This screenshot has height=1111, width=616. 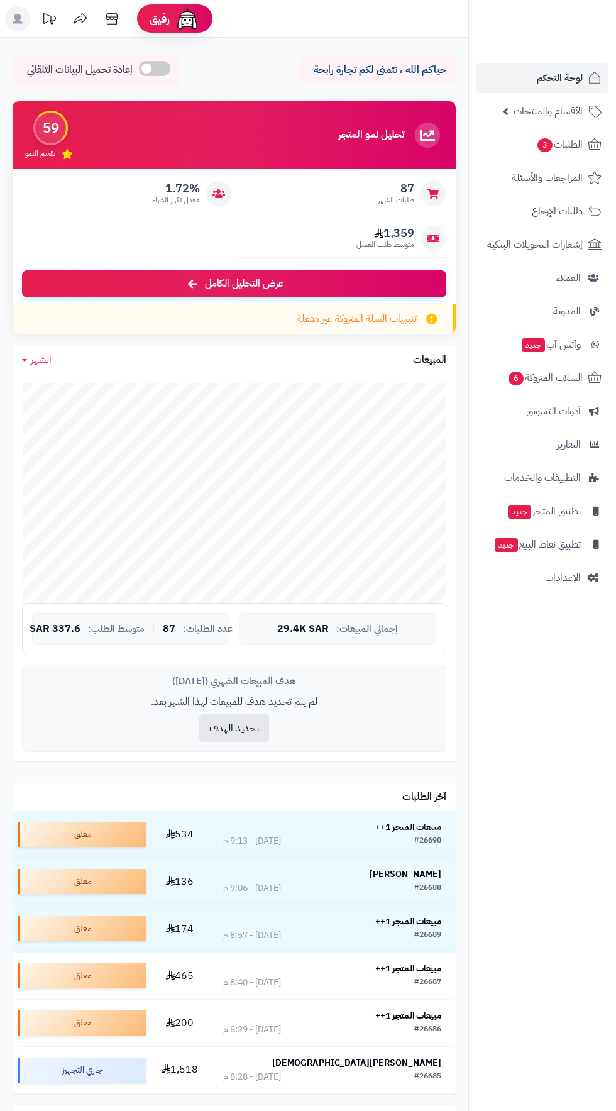 What do you see at coordinates (569, 445) in the screenshot?
I see `span: التقارير` at bounding box center [569, 445].